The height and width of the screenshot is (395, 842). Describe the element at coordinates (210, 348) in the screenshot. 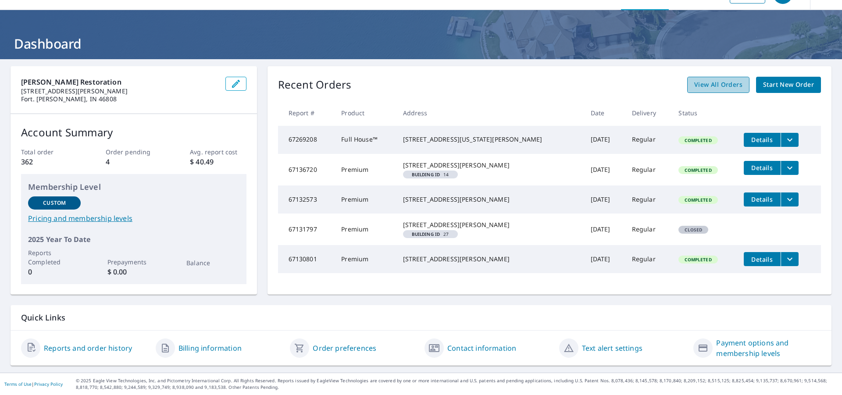

I see `a: Billing information` at that location.